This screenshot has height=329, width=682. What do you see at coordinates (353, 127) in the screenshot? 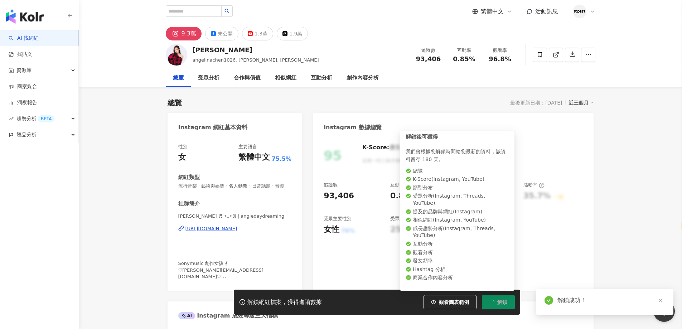
I see `div: Instagram 數據總覽` at bounding box center [353, 127].